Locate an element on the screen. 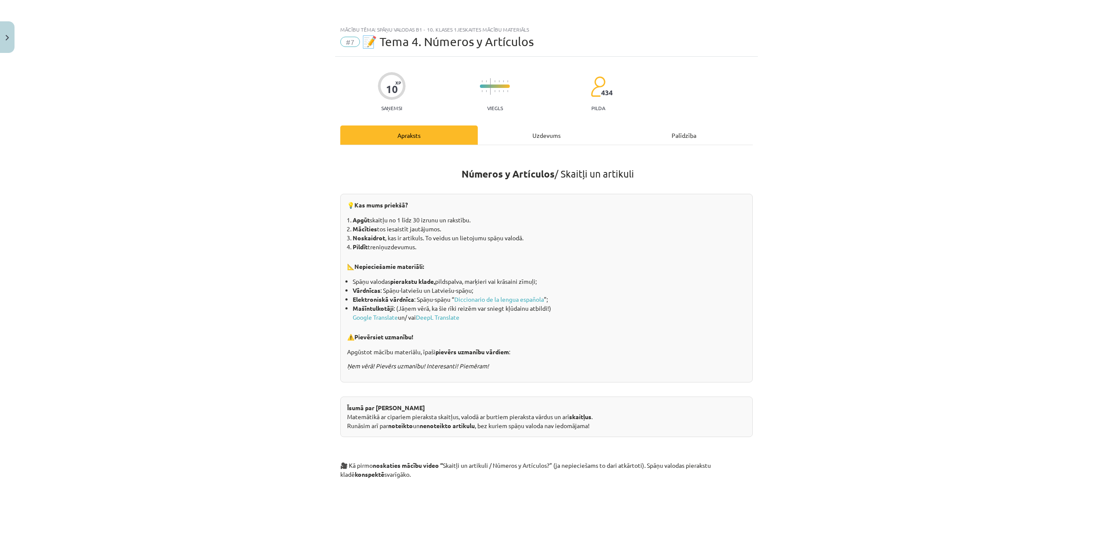 The image size is (1093, 557). strong: pievērs uzmanību vārdiem is located at coordinates (472, 352).